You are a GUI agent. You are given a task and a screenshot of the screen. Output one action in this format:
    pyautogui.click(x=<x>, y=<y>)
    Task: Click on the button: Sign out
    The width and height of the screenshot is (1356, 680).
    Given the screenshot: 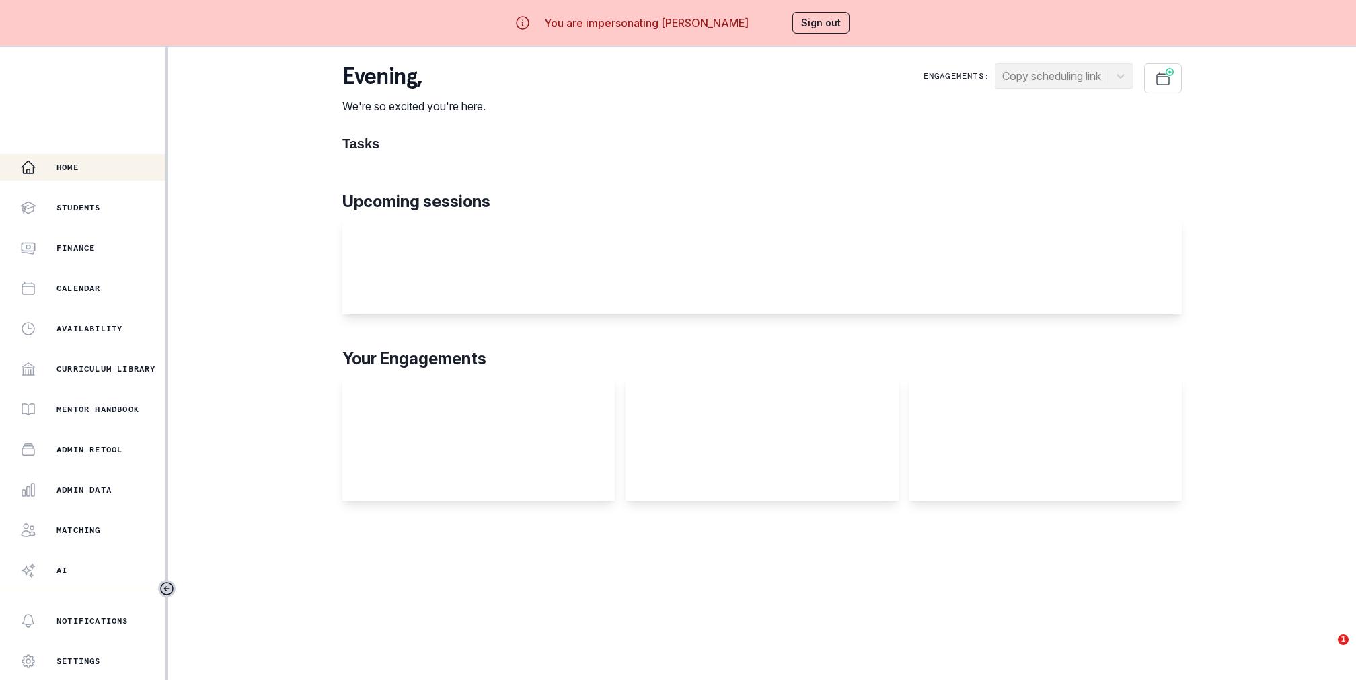 What is the action you would take?
    pyautogui.click(x=820, y=23)
    